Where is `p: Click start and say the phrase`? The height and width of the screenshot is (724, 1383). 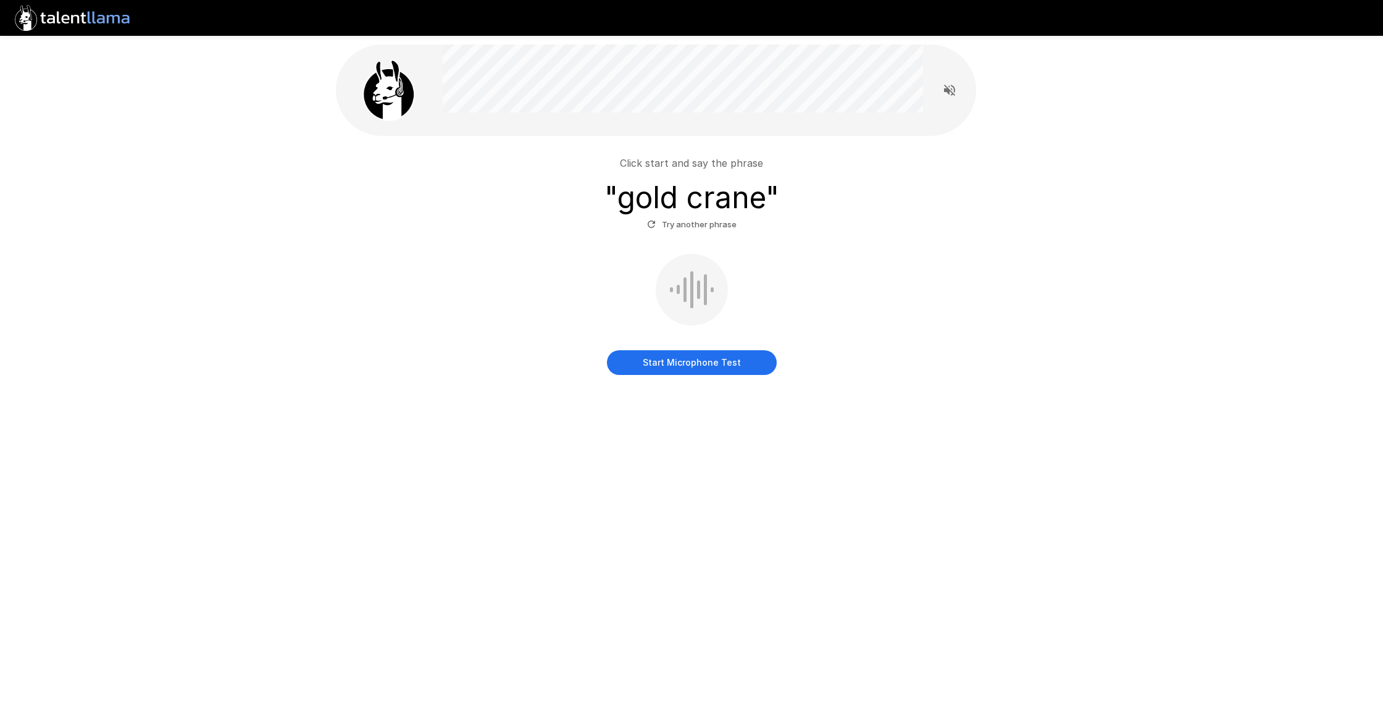
p: Click start and say the phrase is located at coordinates (691, 163).